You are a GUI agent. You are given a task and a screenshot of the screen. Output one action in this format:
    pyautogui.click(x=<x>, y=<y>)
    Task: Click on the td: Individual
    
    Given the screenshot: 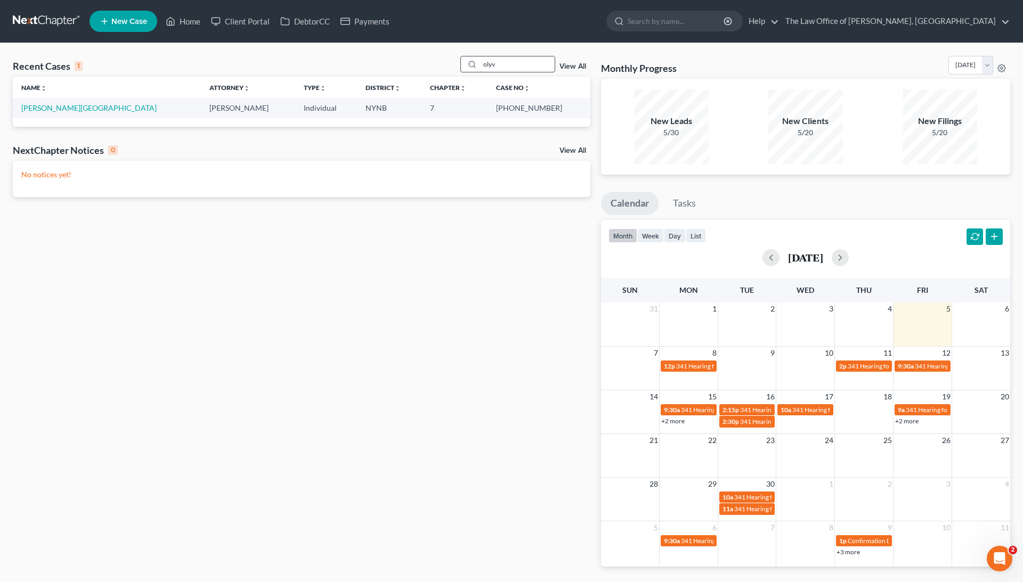 What is the action you would take?
    pyautogui.click(x=326, y=108)
    